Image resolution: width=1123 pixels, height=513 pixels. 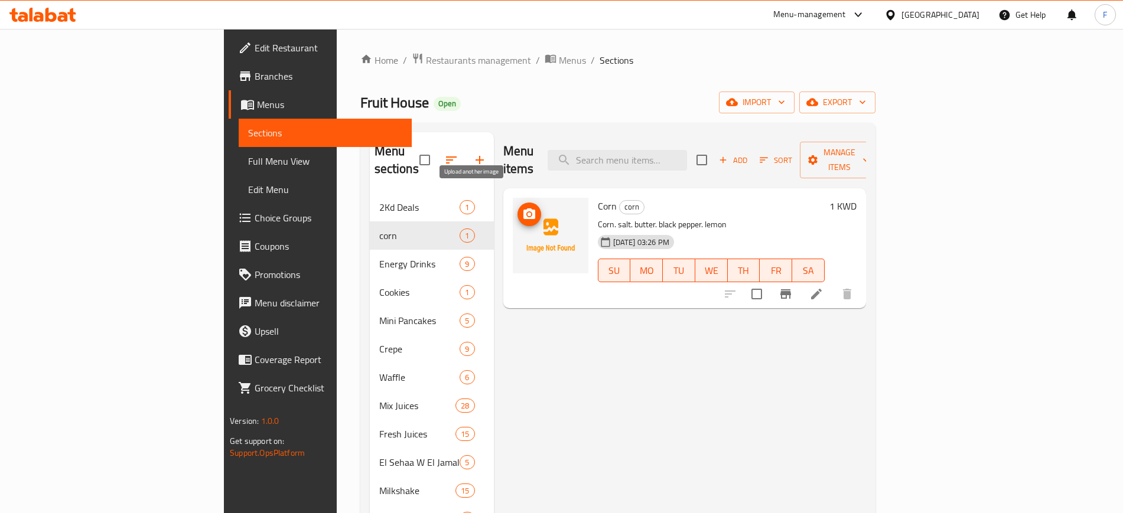 What do you see at coordinates (816, 294) in the screenshot?
I see `a: Edit menu item` at bounding box center [816, 294].